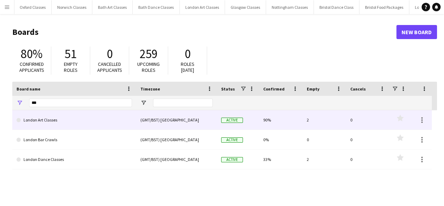  What do you see at coordinates (71, 54) in the screenshot?
I see `span: 51` at bounding box center [71, 54].